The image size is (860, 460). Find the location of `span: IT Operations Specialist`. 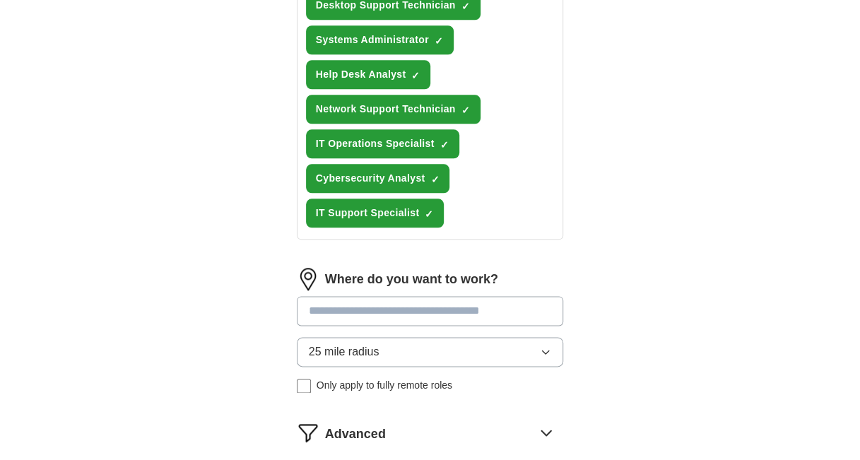

span: IT Operations Specialist is located at coordinates (375, 144).